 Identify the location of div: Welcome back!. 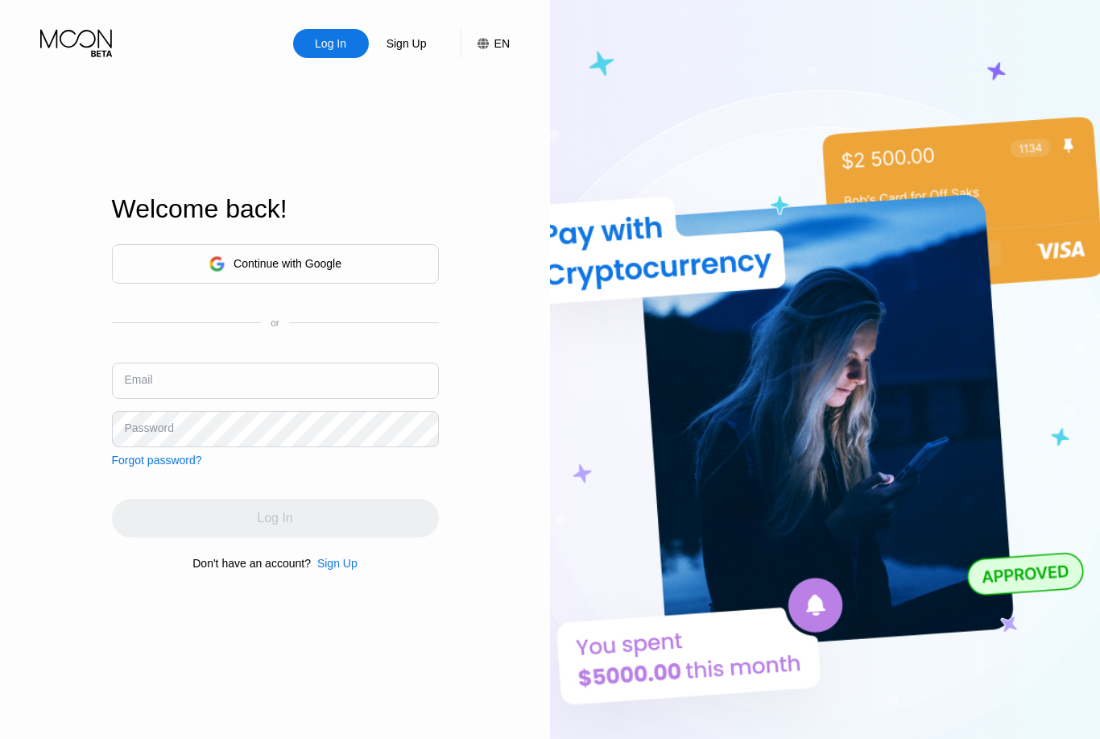
(276, 209).